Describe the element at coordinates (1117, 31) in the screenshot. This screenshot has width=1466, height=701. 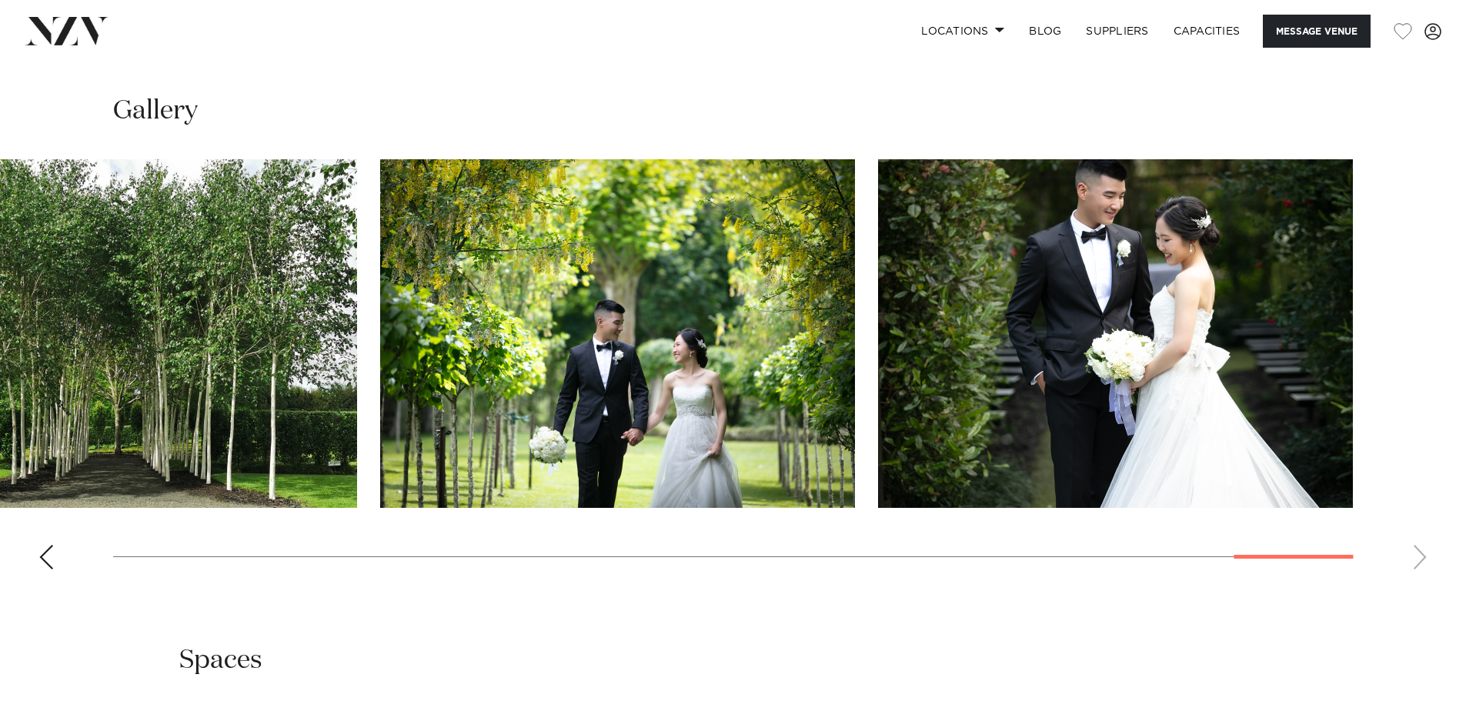
I see `a: SUPPLIERS` at that location.